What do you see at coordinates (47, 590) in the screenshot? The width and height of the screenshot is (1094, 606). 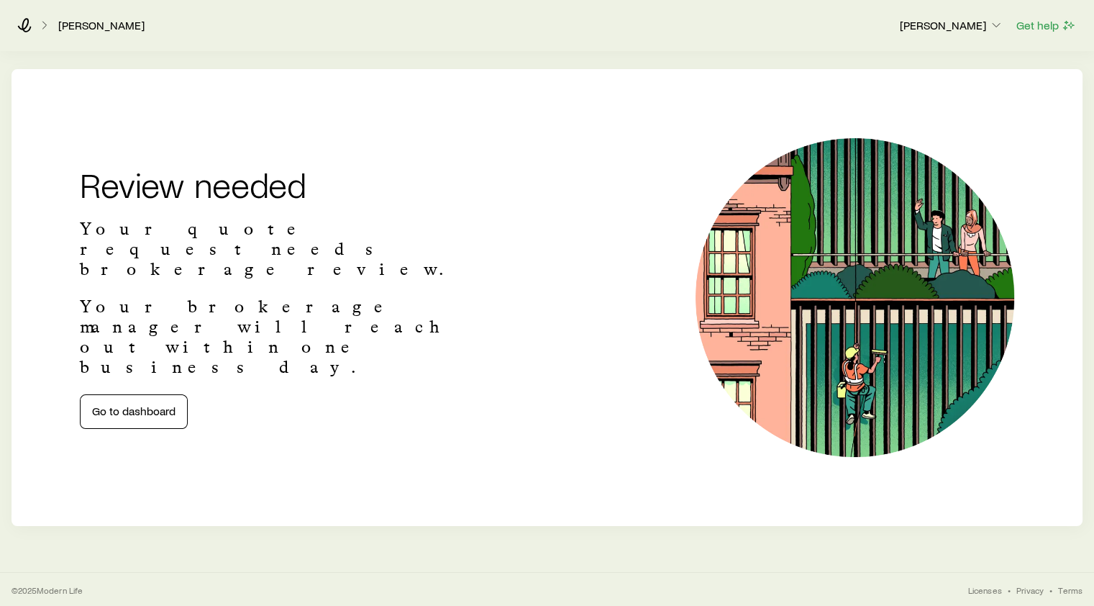 I see `p: © 2025 Modern Life` at bounding box center [47, 590].